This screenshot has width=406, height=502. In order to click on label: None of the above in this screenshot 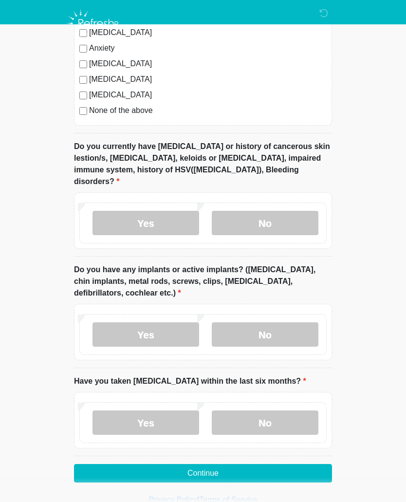, I will do `click(208, 111)`.